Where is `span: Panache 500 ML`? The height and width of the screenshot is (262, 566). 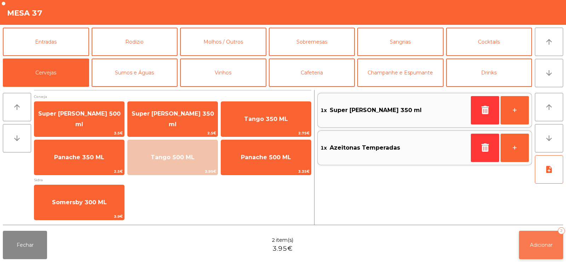
span: Panache 500 ML is located at coordinates (266, 157).